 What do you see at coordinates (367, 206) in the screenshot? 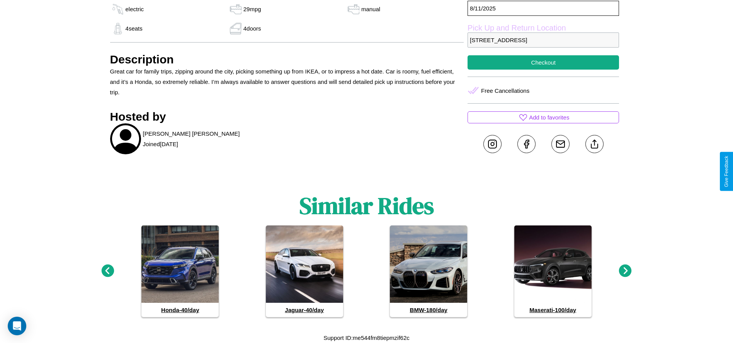
I see `h1: Similar Rides` at bounding box center [367, 206].